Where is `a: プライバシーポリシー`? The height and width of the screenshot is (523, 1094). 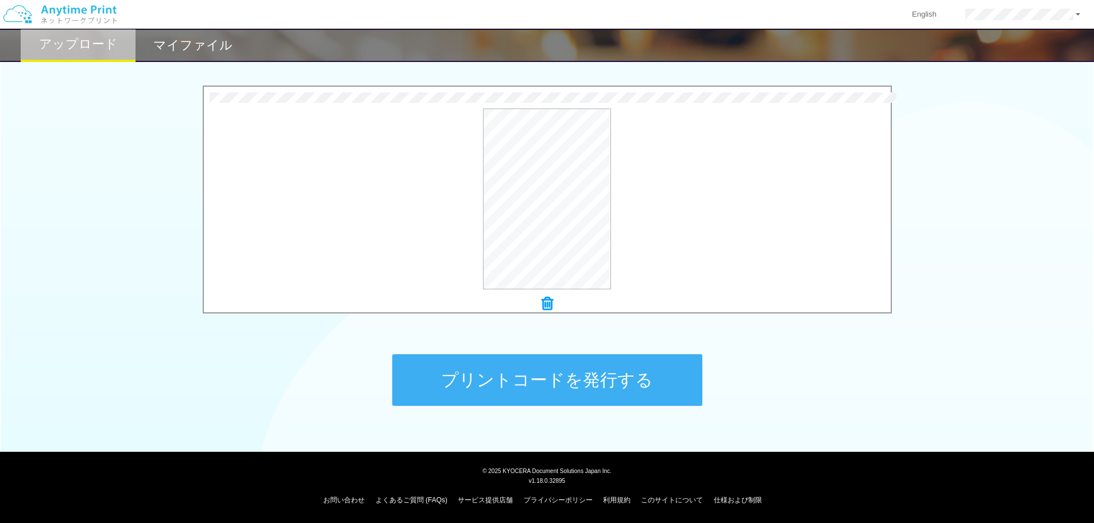
a: プライバシーポリシー is located at coordinates (558, 500).